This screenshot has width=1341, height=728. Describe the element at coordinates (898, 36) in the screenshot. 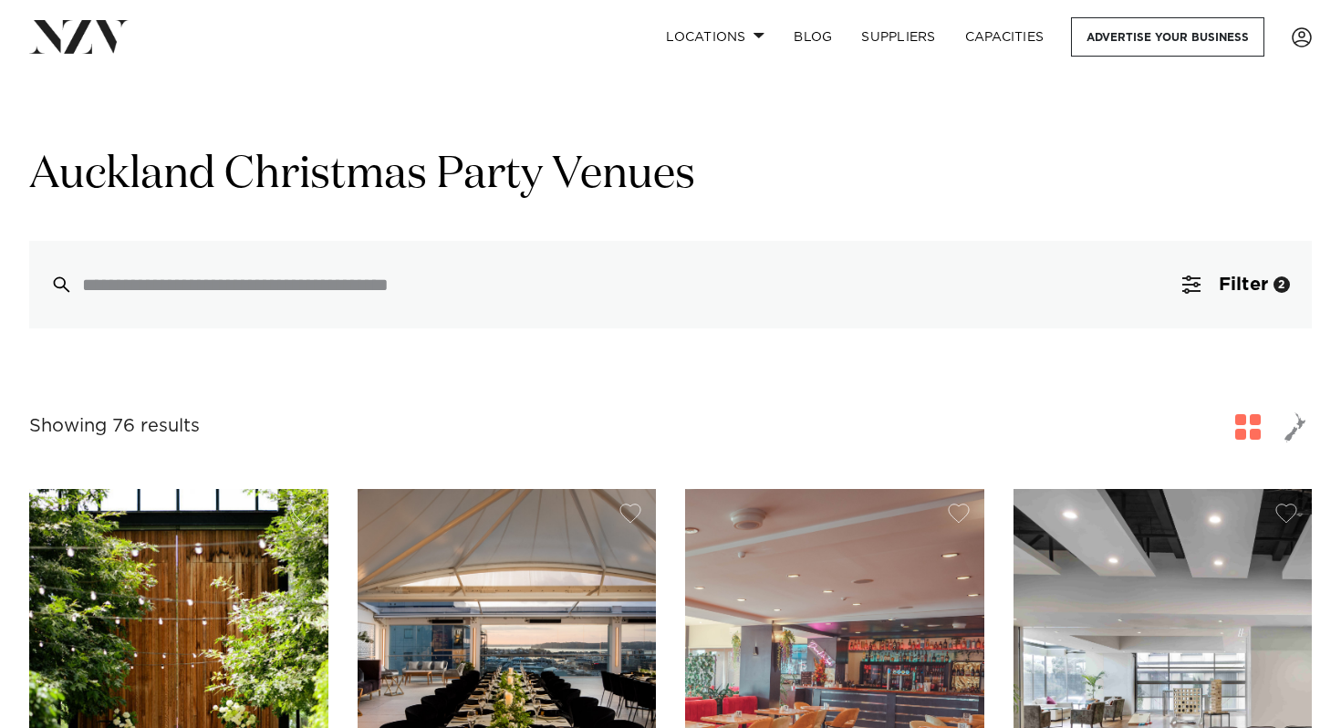

I see `a: SUPPLIERS` at that location.